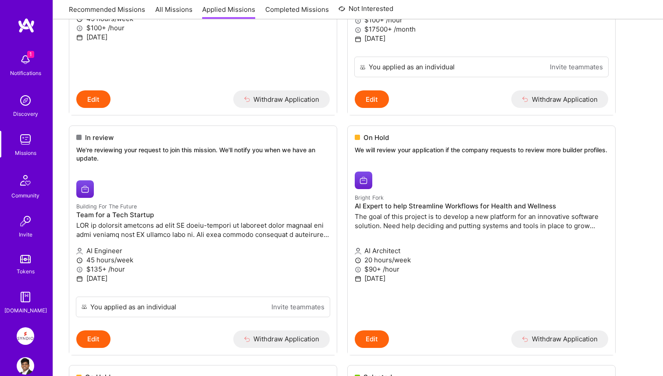  I want to click on img: Bright Fork company logo, so click(364, 180).